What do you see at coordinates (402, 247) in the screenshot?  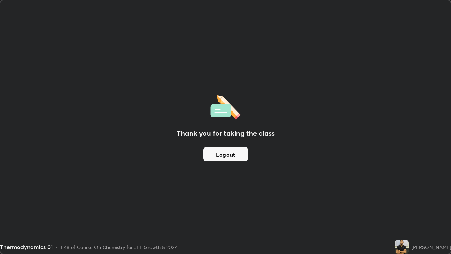 I see `img: 4b948ef306c6453ca69e7615344fc06d.jpg` at bounding box center [402, 247].